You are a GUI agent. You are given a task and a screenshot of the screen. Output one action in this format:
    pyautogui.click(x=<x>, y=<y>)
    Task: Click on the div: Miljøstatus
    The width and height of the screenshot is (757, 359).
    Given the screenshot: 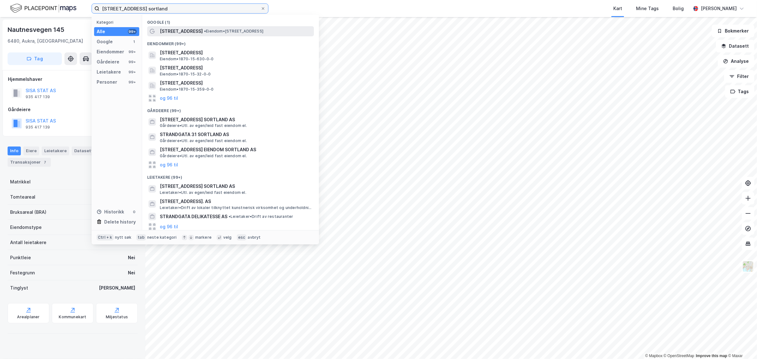 What is the action you would take?
    pyautogui.click(x=117, y=317)
    